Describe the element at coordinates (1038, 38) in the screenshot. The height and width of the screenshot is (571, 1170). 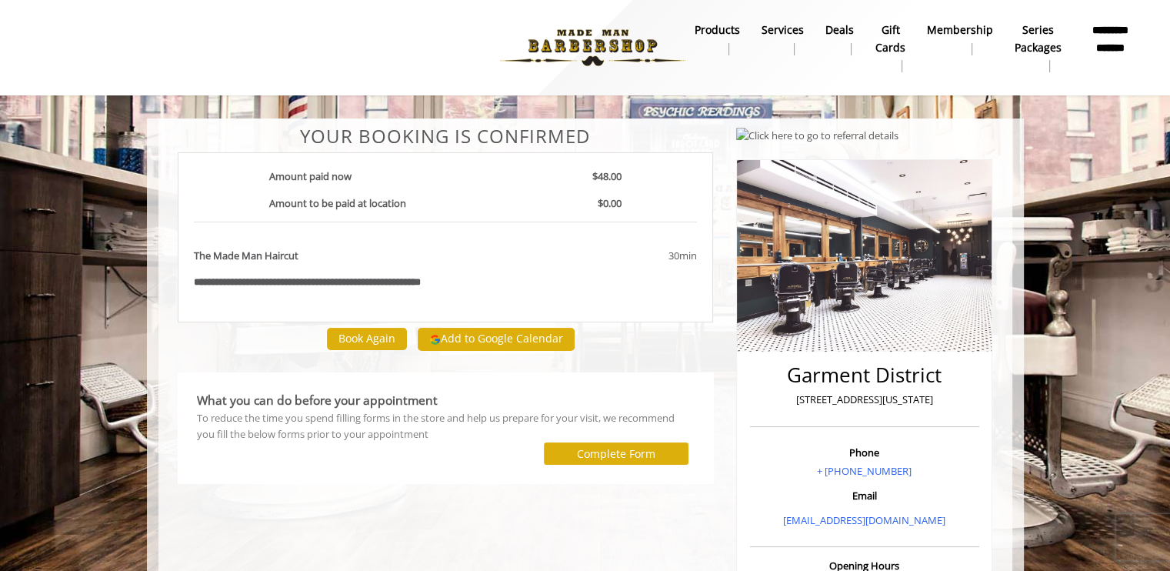
I see `b: Series packages` at that location.